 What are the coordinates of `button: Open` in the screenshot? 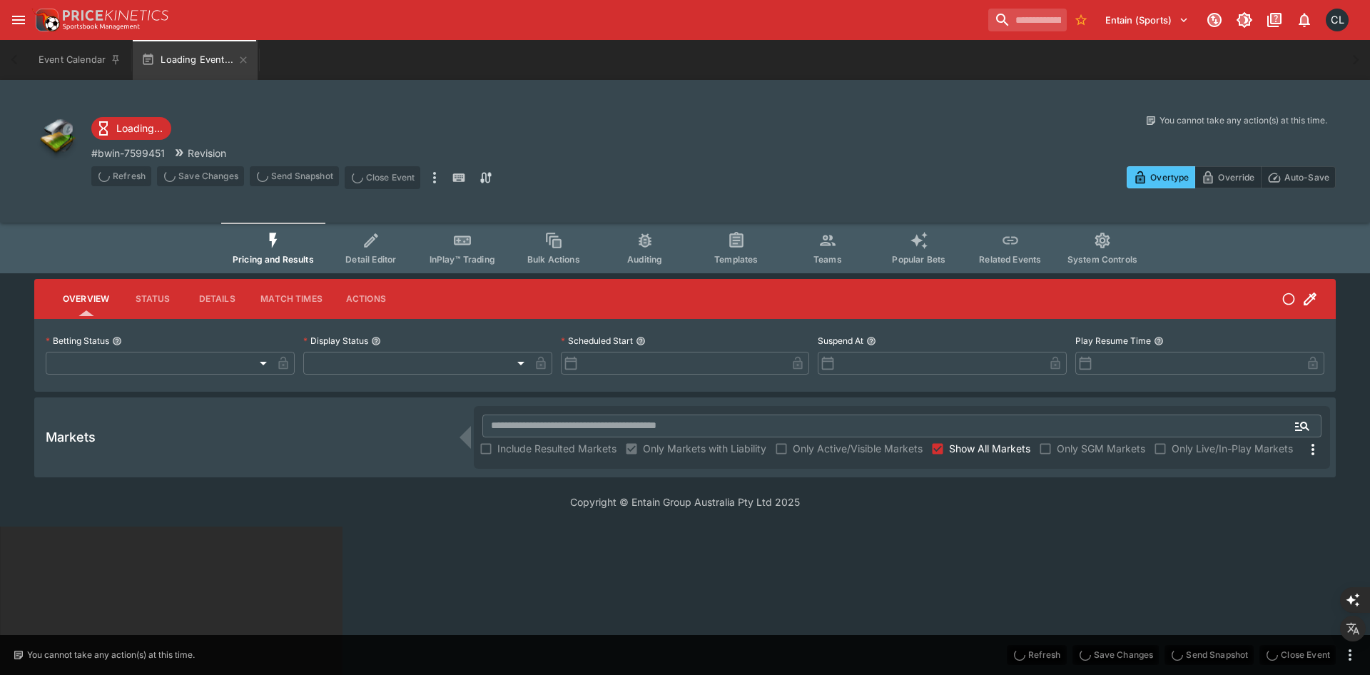 It's located at (1303, 426).